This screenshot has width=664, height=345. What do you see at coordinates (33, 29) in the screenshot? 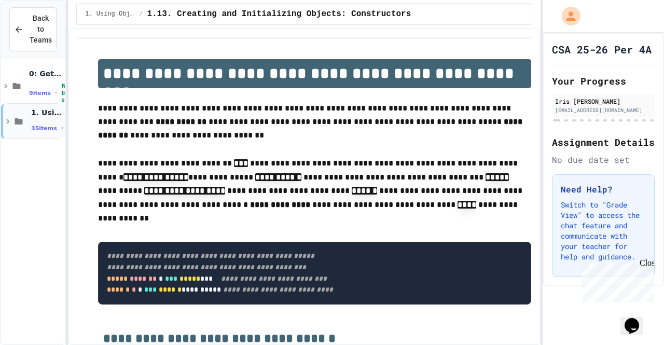
I see `button: Back to Teams` at bounding box center [33, 29].